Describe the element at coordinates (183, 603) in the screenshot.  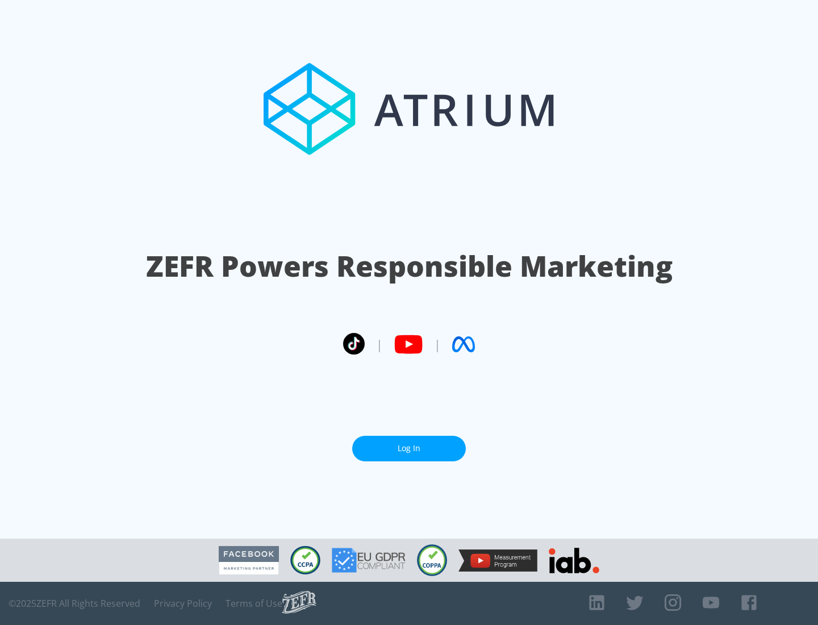
I see `a: Privacy Policy` at that location.